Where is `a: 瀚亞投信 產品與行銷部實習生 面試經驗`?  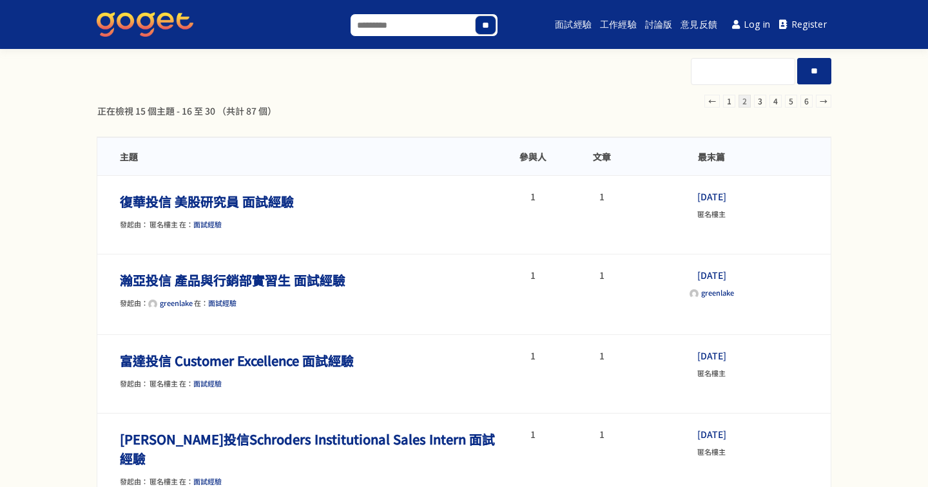 a: 瀚亞投信 產品與行銷部實習生 面試經驗 is located at coordinates (233, 280).